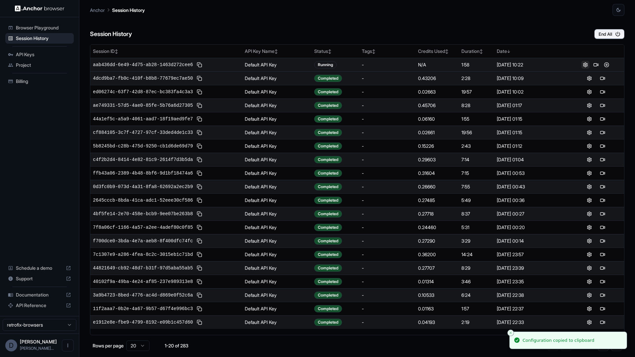 Image resolution: width=635 pixels, height=357 pixels. I want to click on span: Browser Playground, so click(43, 28).